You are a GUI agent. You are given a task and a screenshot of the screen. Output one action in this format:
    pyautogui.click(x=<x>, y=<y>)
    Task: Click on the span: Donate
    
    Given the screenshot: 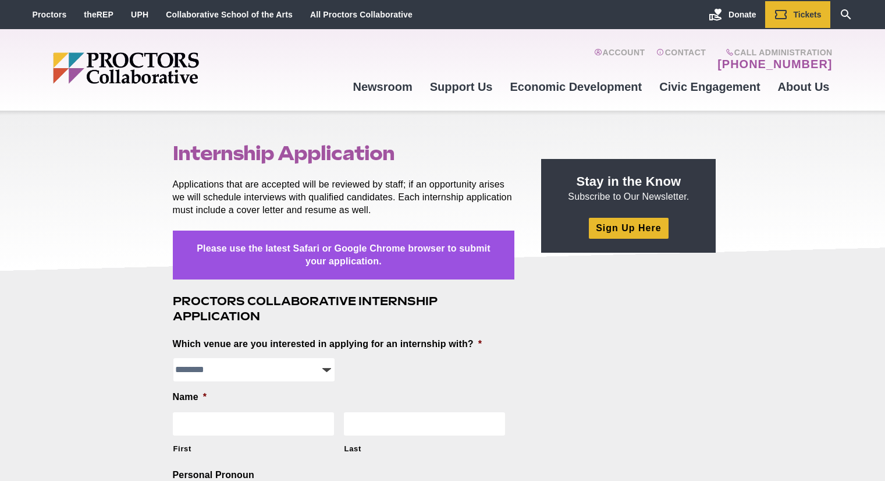 What is the action you would take?
    pyautogui.click(x=742, y=15)
    